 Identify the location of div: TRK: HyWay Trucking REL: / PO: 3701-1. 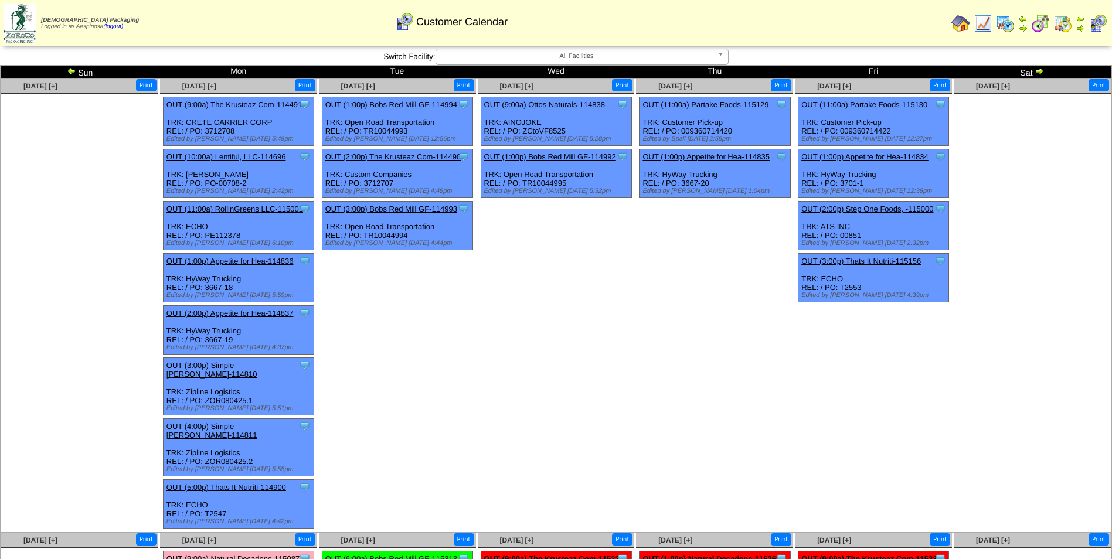
(874, 174).